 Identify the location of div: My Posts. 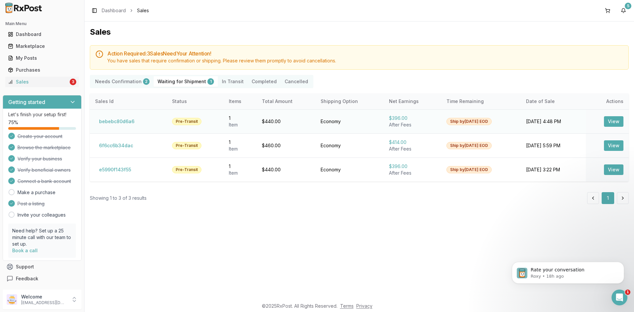
(42, 58).